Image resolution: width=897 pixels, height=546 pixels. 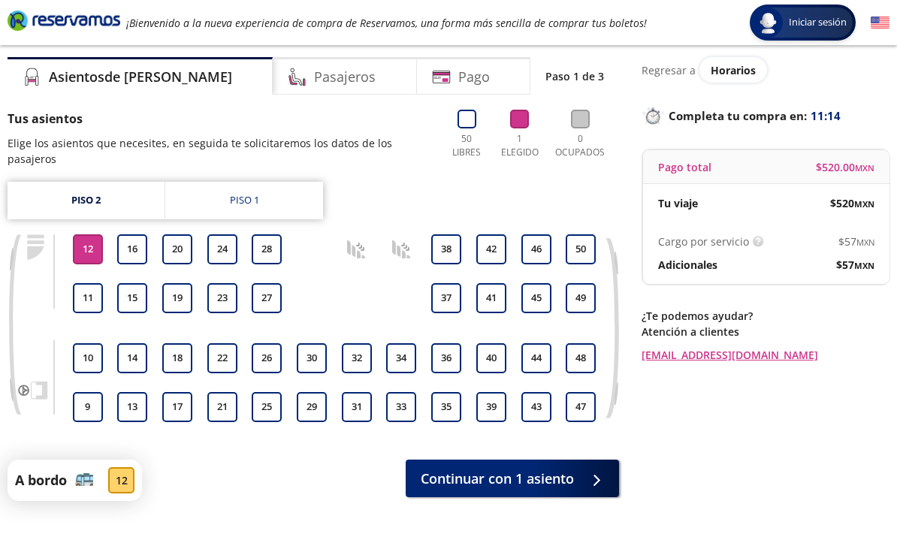 What do you see at coordinates (267, 359) in the screenshot?
I see `button: 26` at bounding box center [267, 359].